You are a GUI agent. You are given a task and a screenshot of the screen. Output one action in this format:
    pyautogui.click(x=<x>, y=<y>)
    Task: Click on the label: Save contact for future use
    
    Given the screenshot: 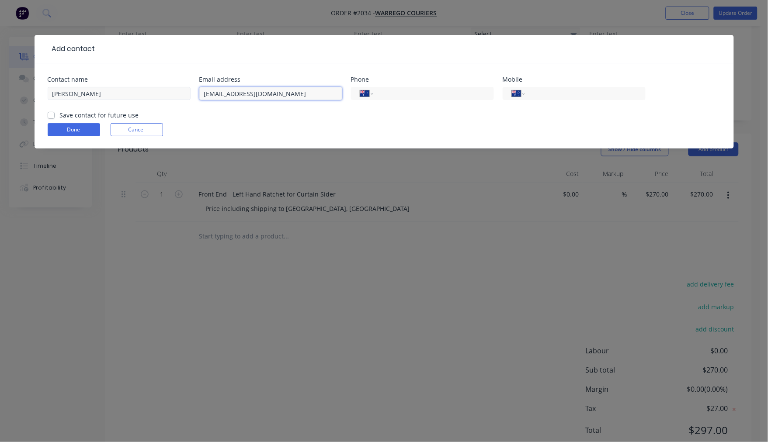 What is the action you would take?
    pyautogui.click(x=99, y=115)
    